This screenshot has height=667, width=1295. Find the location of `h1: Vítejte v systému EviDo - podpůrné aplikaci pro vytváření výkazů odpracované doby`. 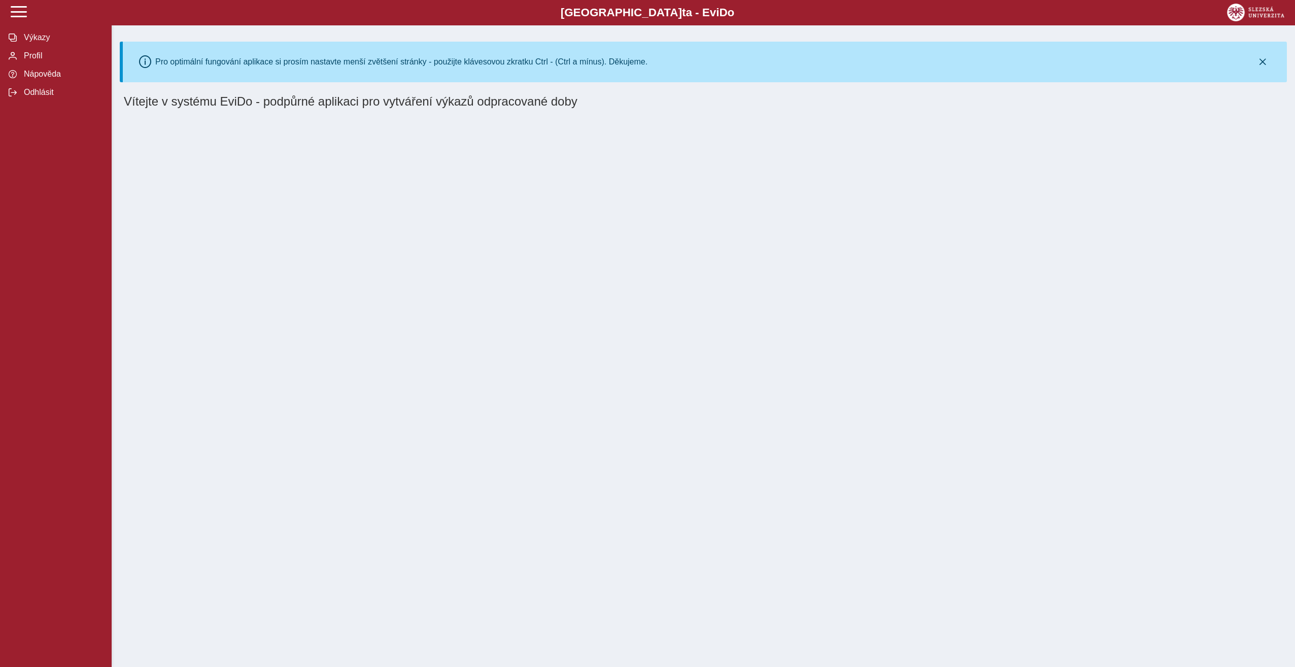

h1: Vítejte v systému EviDo - podpůrné aplikaci pro vytváření výkazů odpracované doby is located at coordinates (703, 101).